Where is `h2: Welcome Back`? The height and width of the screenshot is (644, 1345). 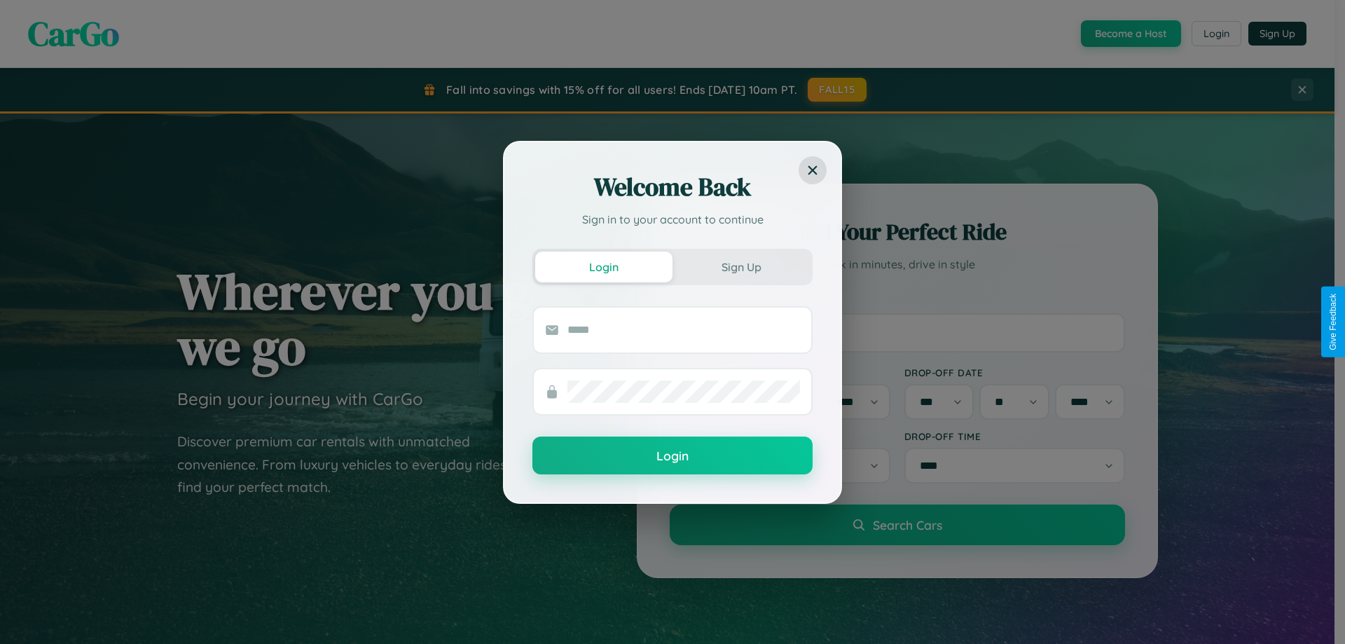 h2: Welcome Back is located at coordinates (673, 187).